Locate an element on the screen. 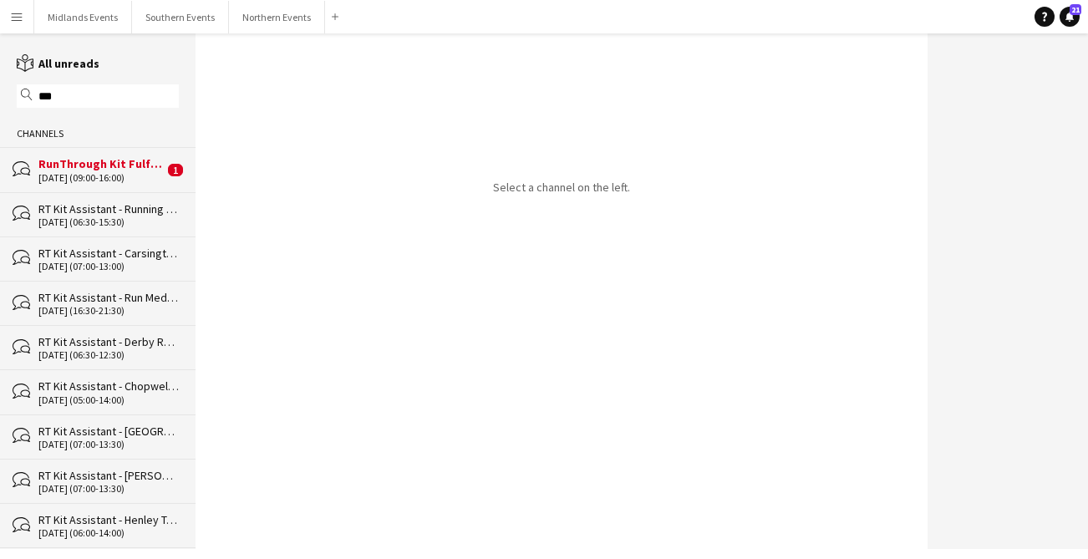 The image size is (1088, 559). a: 21 is located at coordinates (1069, 17).